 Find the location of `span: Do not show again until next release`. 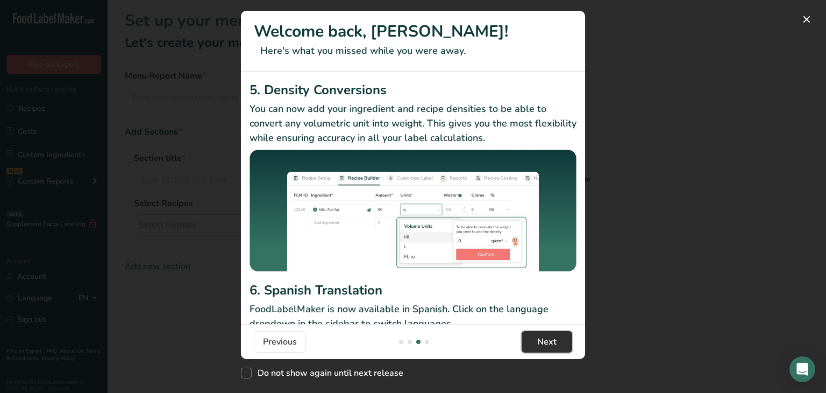

span: Do not show again until next release is located at coordinates (328, 373).